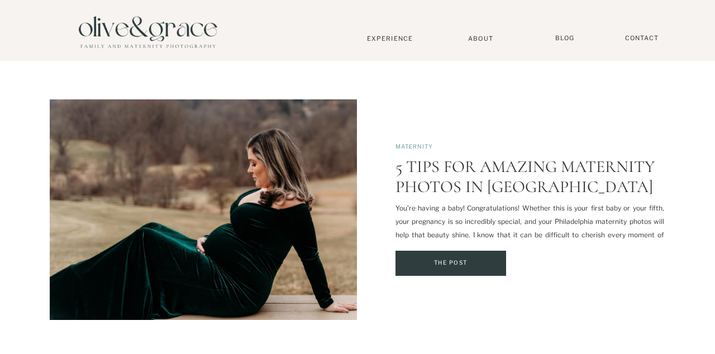 Image resolution: width=715 pixels, height=354 pixels. What do you see at coordinates (390, 39) in the screenshot?
I see `a: Experience` at bounding box center [390, 39].